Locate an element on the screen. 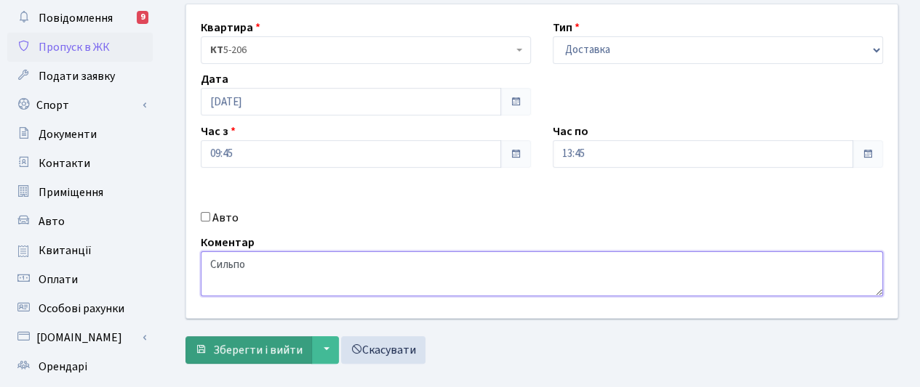  a: Подати заявку is located at coordinates (80, 76).